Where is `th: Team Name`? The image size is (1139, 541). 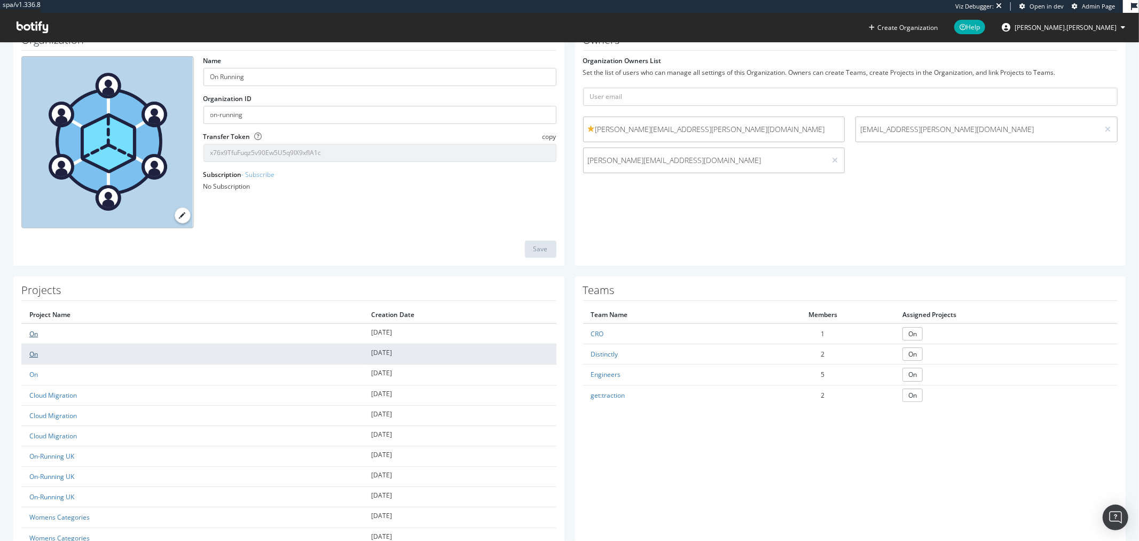 th: Team Name is located at coordinates (668, 315).